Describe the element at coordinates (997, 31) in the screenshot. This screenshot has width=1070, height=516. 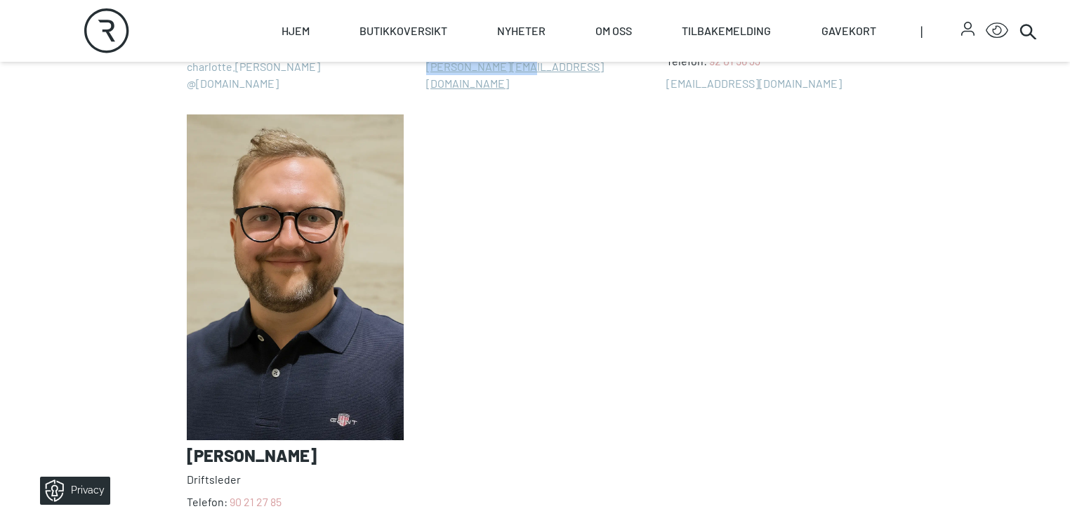
I see `button: Open Accessibility Menu` at that location.